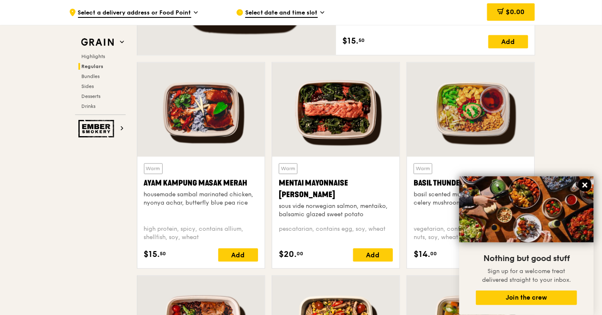 Image resolution: width=602 pixels, height=315 pixels. I want to click on div: high protein, spicy, contains allium, shellfish, soy, wheat, so click(201, 233).